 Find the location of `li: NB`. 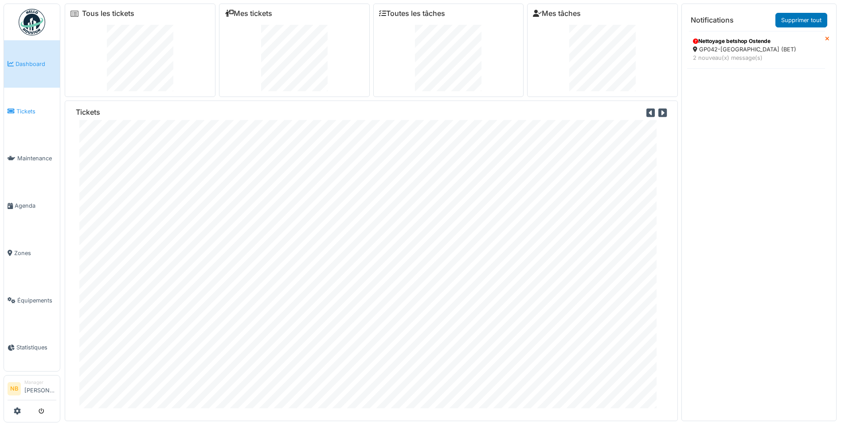

li: NB is located at coordinates (14, 389).